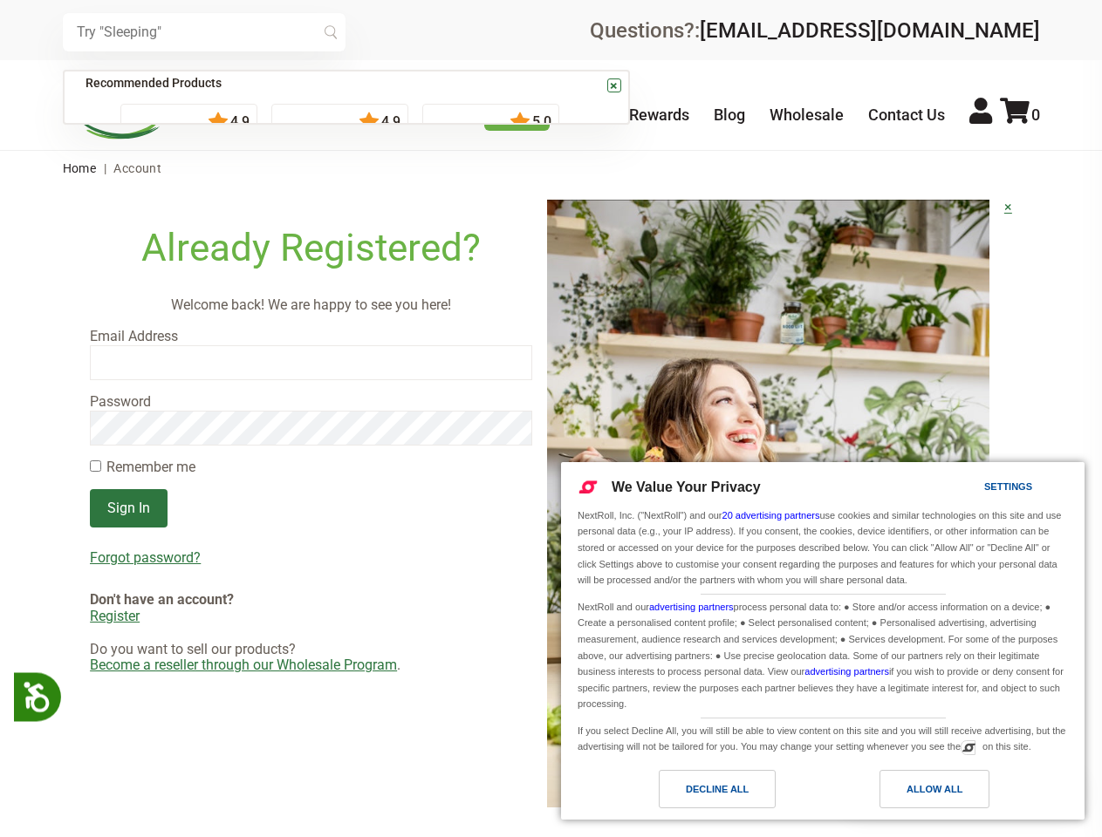  What do you see at coordinates (551, 168) in the screenshot?
I see `nav: breadcrumbs` at bounding box center [551, 168].